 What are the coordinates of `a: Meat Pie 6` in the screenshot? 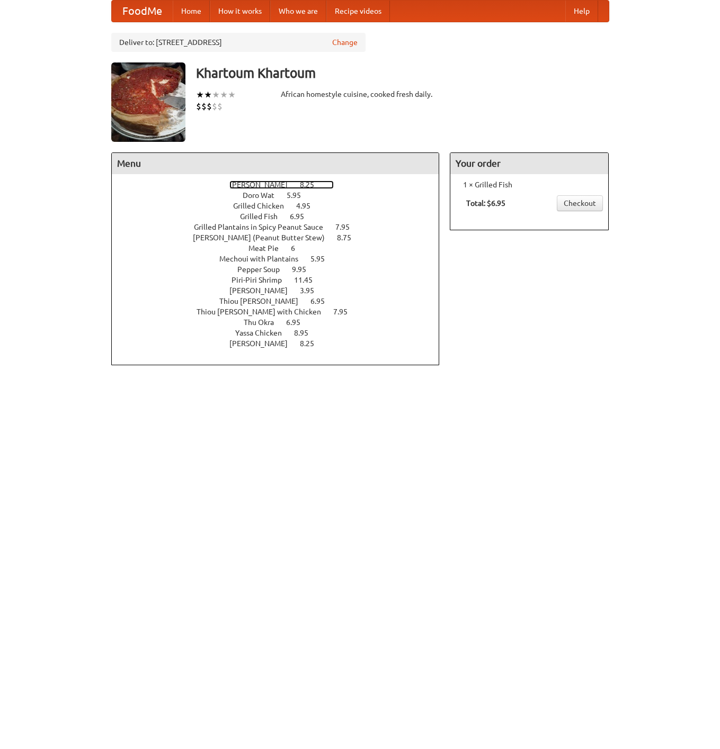 It's located at (281, 248).